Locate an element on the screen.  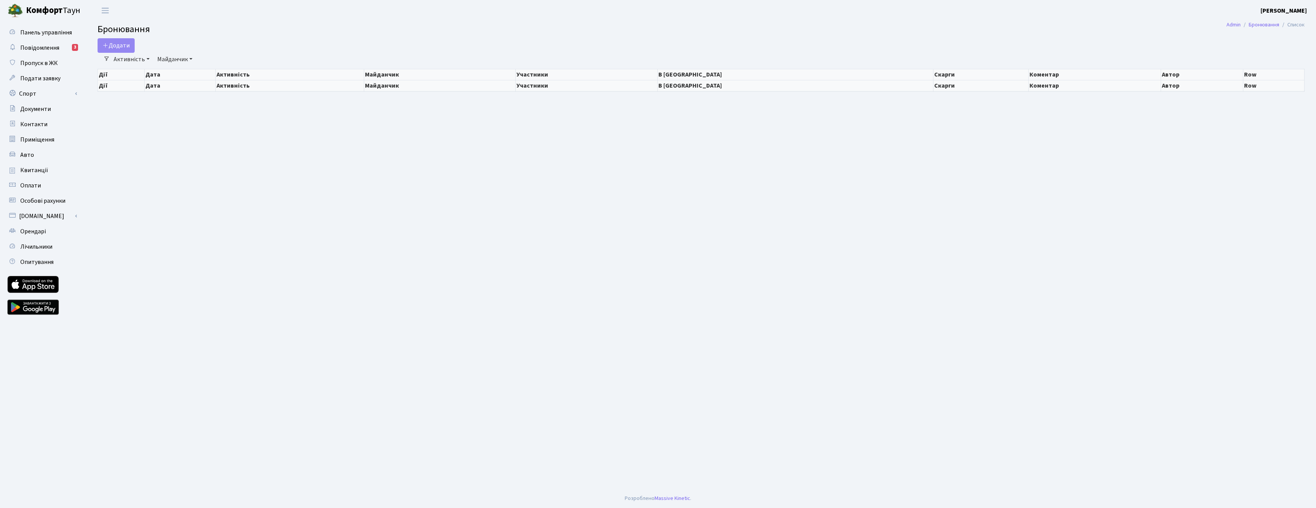
span: Оплати is located at coordinates (31, 186).